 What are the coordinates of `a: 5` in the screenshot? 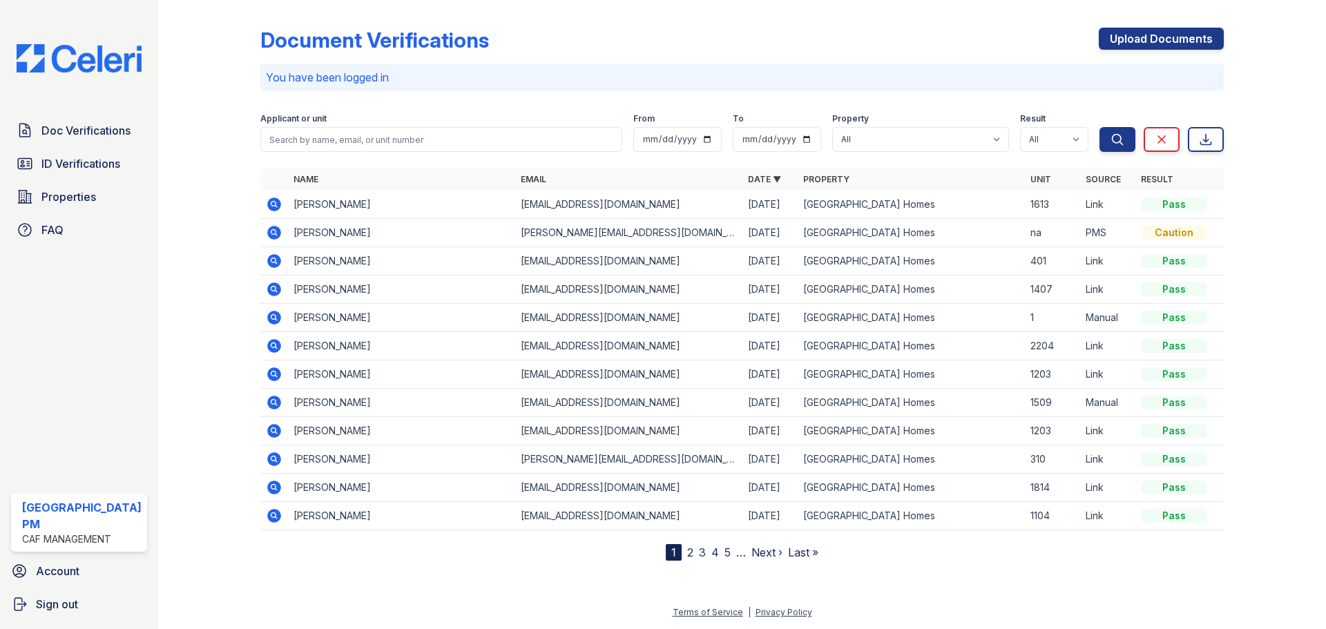 It's located at (727, 553).